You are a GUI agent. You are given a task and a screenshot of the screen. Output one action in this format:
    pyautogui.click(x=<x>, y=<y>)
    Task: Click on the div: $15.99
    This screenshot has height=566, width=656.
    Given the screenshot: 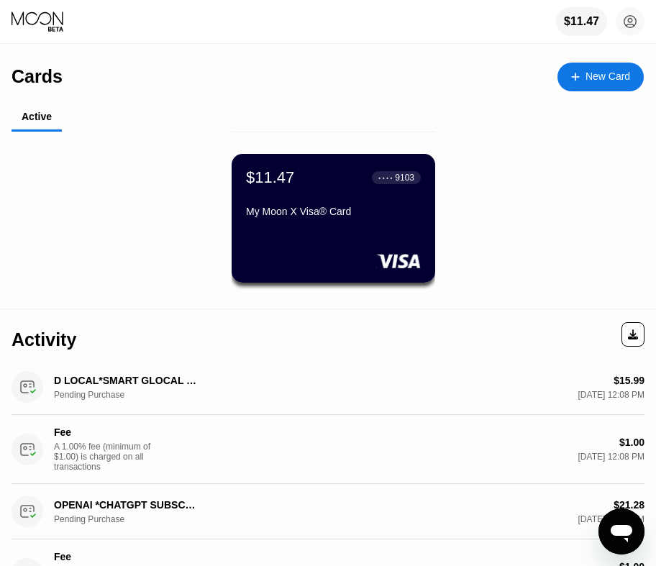 What is the action you would take?
    pyautogui.click(x=628, y=380)
    